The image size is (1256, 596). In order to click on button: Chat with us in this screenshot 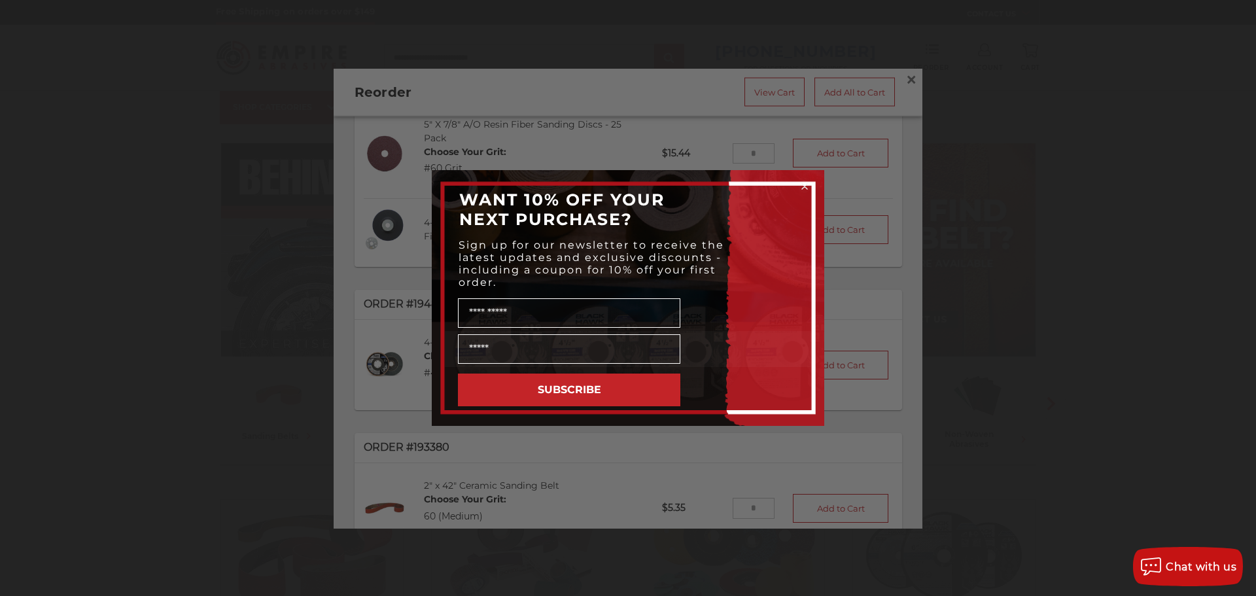, I will do `click(1188, 567)`.